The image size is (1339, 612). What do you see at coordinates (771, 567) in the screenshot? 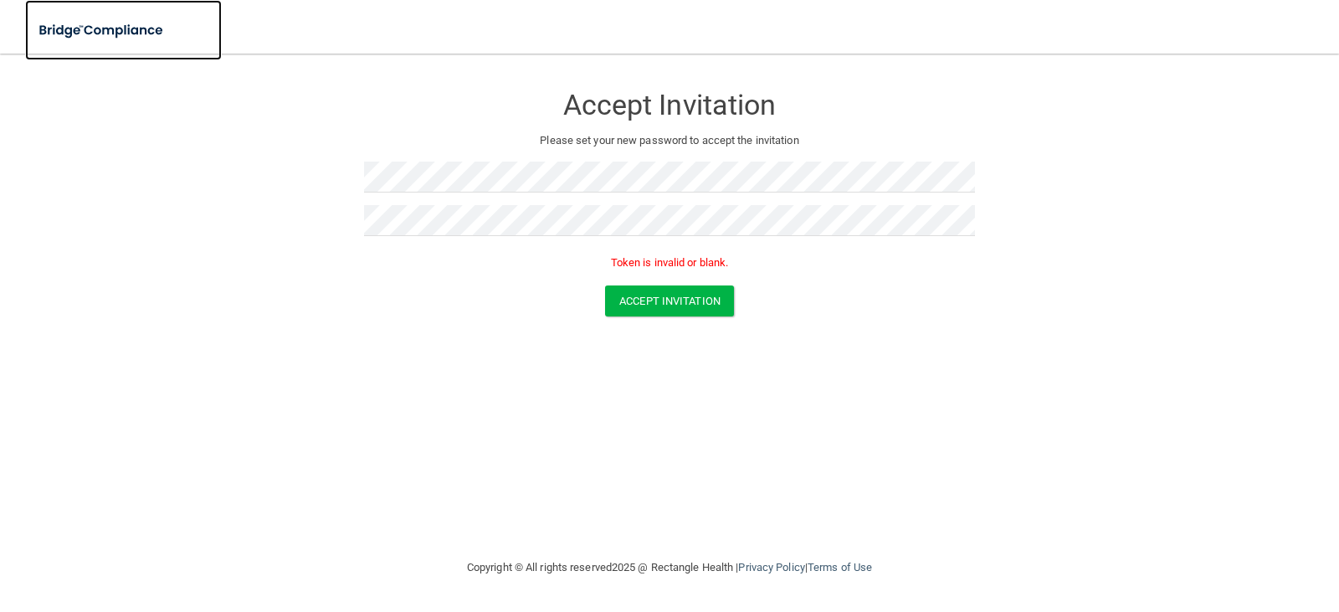
I see `a: Privacy Policy` at bounding box center [771, 567].